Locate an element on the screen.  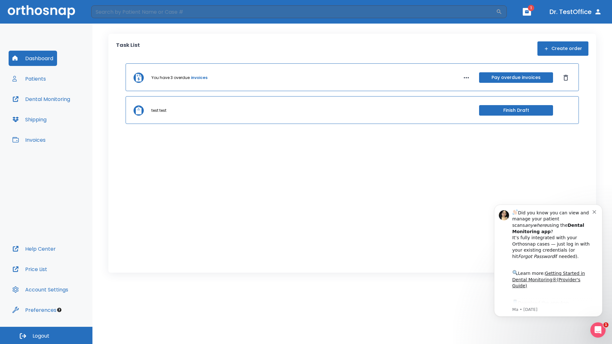
a: Getting Started in Dental Monitoring is located at coordinates (64, 82).